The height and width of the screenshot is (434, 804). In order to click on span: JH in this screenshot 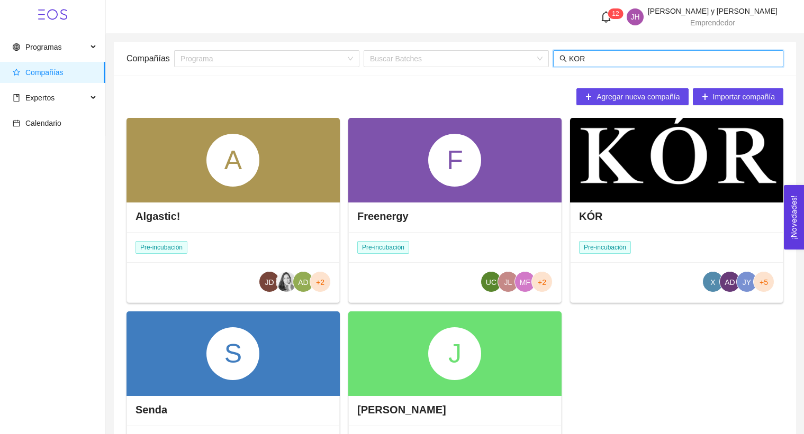, I will do `click(634, 17)`.